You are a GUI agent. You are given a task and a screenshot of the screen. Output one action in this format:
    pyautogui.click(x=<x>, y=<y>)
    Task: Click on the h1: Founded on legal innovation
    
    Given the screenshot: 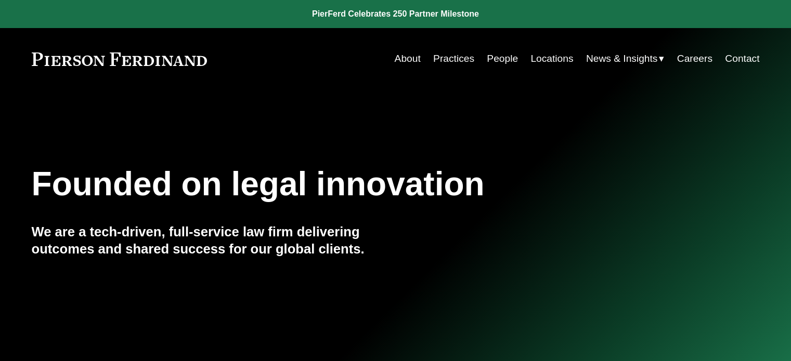 What is the action you would take?
    pyautogui.click(x=335, y=184)
    